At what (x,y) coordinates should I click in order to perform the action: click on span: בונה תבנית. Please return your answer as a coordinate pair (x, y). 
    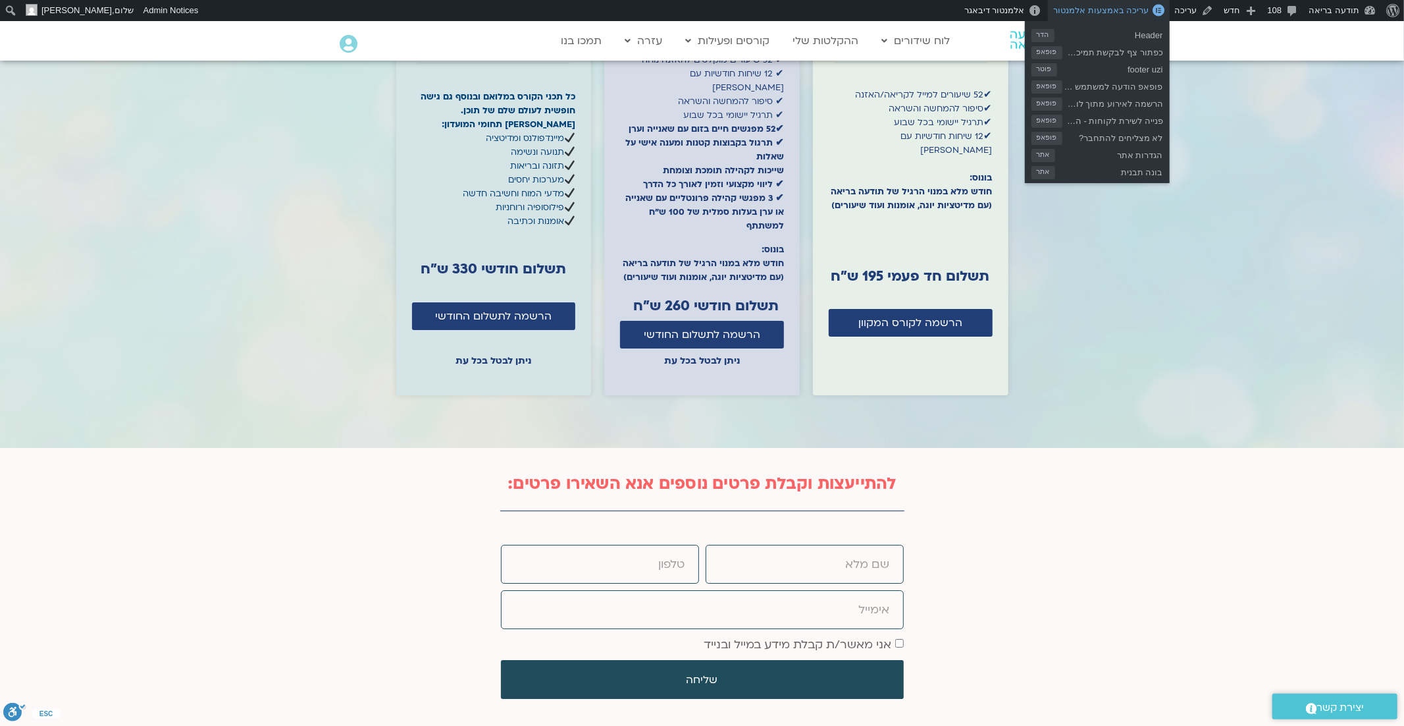
    Looking at the image, I should click on (1109, 171).